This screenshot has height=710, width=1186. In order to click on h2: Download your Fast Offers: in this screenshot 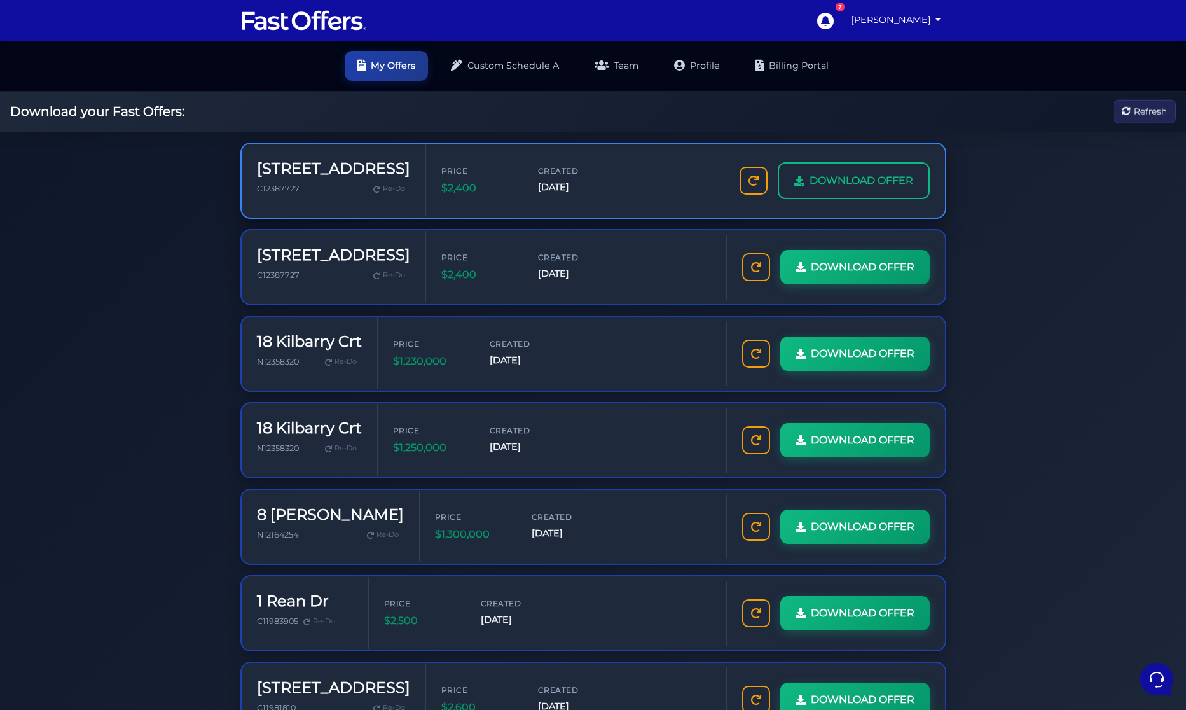, I will do `click(97, 111)`.